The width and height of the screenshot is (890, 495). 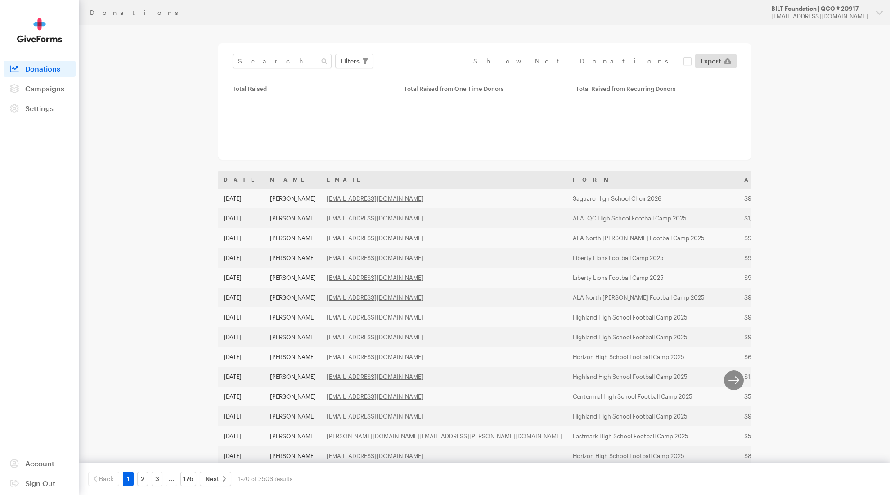 I want to click on a: 176, so click(x=188, y=479).